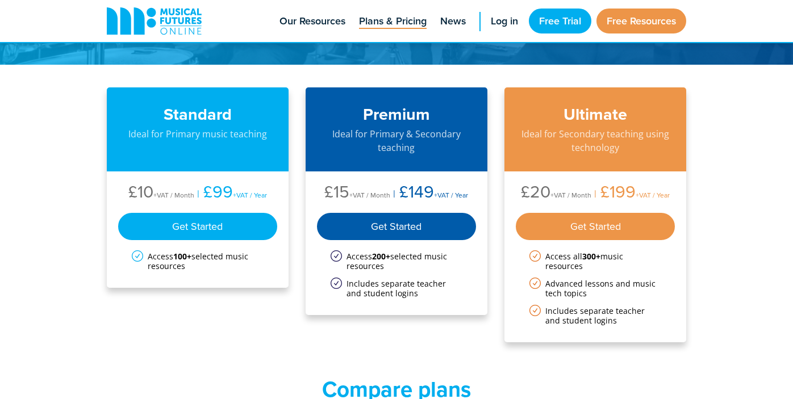  Describe the element at coordinates (312, 21) in the screenshot. I see `span: Our Resources` at that location.